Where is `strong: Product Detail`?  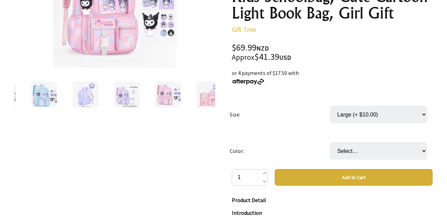
strong: Product Detail is located at coordinates (249, 200).